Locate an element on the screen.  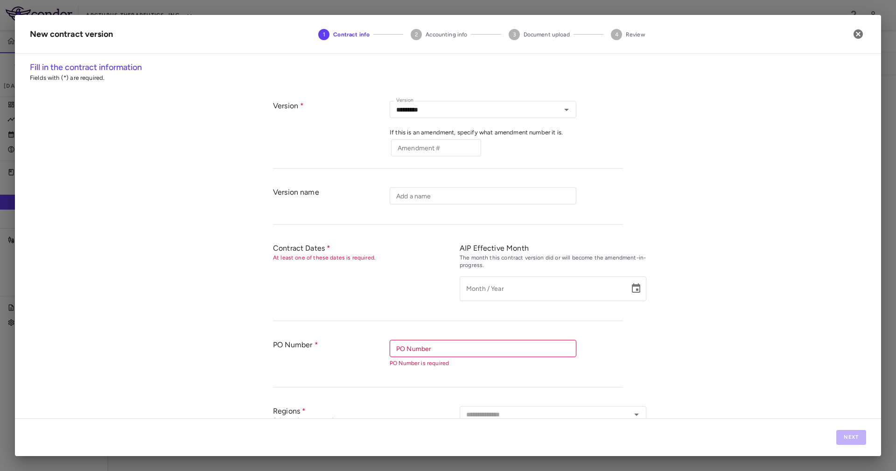
div: Version name is located at coordinates (331, 201).